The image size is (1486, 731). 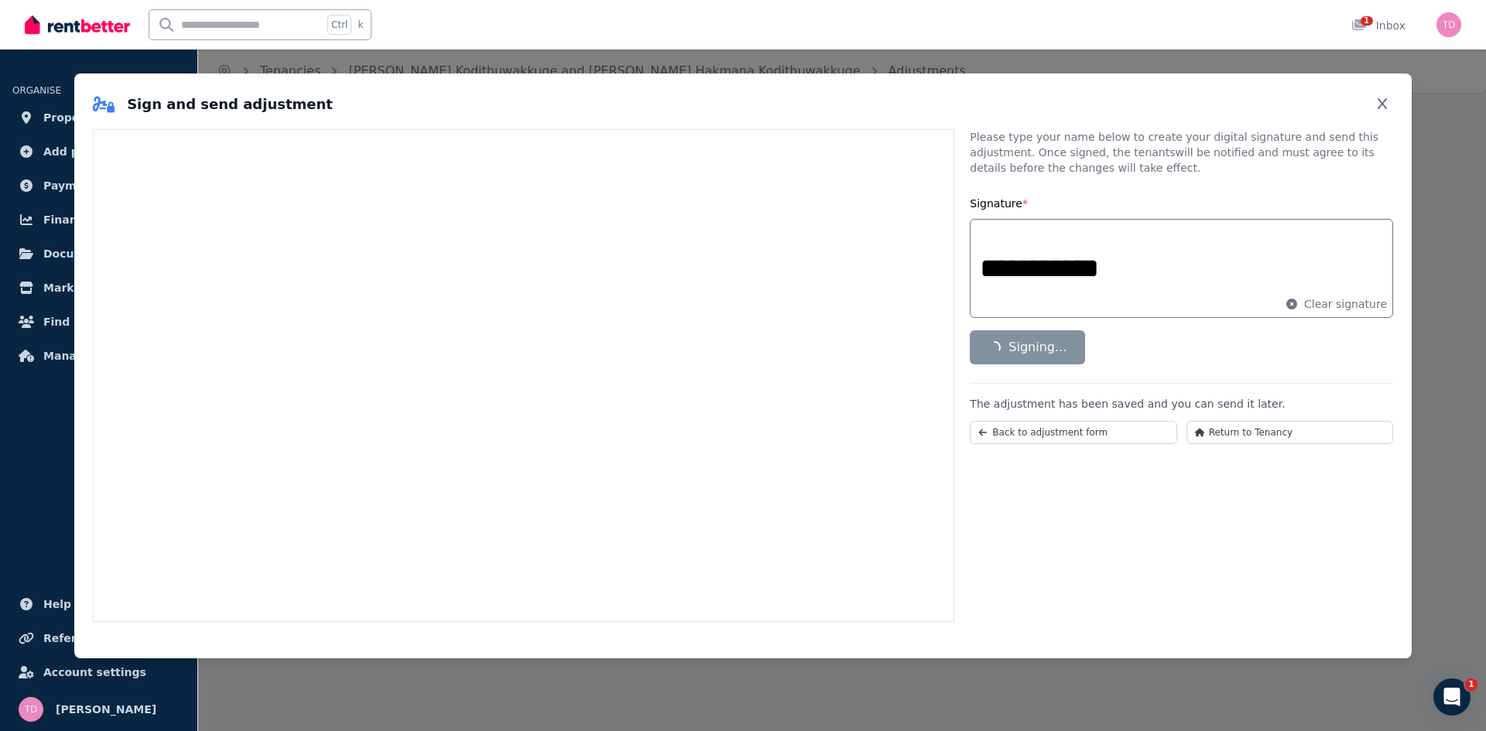 What do you see at coordinates (998, 203) in the screenshot?
I see `label: Signature` at bounding box center [998, 203].